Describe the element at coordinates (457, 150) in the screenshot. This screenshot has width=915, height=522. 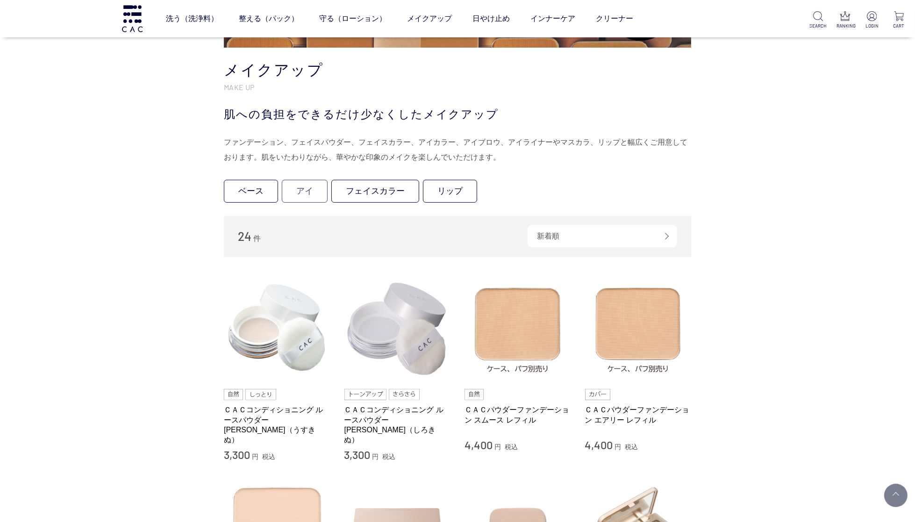
I see `div: ファンデーション、フェイスパウダー、フェイスカラー、アイカラー、アイブロウ、アイライナーやマスカラ、リップと幅広くご用意しております。肌をいたわりながら、華やかな印象のメイクを楽しんでいただけます。` at that location.